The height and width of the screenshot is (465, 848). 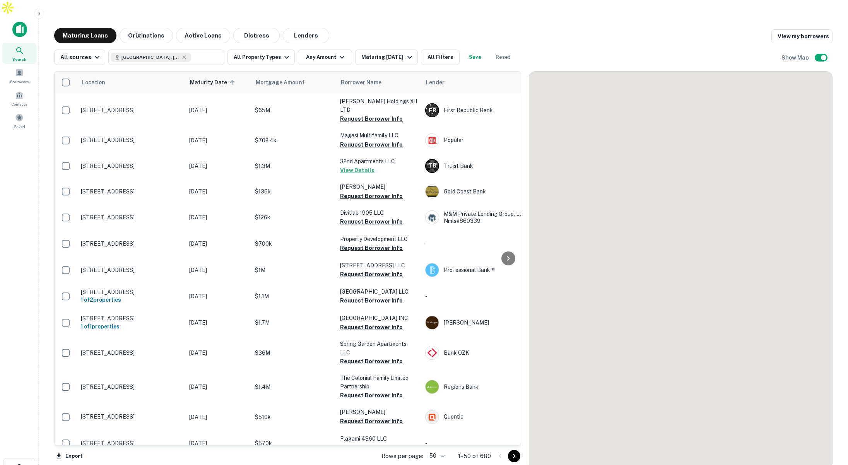 I want to click on p: $36M, so click(x=294, y=353).